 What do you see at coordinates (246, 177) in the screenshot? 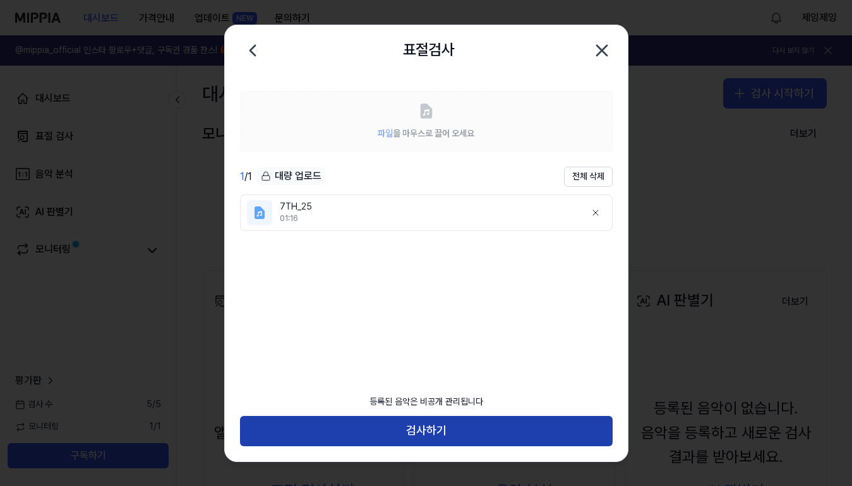
I see `div: / 1` at bounding box center [246, 177].